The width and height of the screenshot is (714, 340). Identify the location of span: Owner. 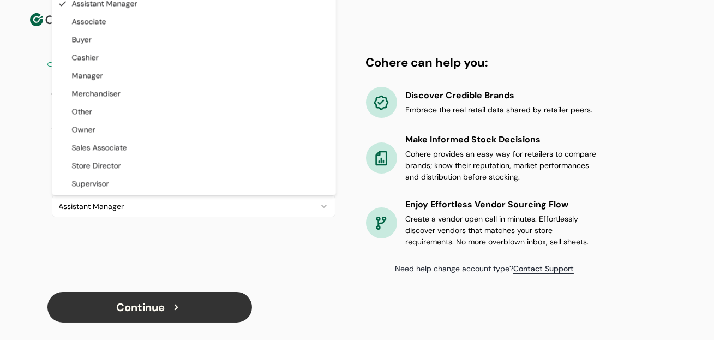
(83, 129).